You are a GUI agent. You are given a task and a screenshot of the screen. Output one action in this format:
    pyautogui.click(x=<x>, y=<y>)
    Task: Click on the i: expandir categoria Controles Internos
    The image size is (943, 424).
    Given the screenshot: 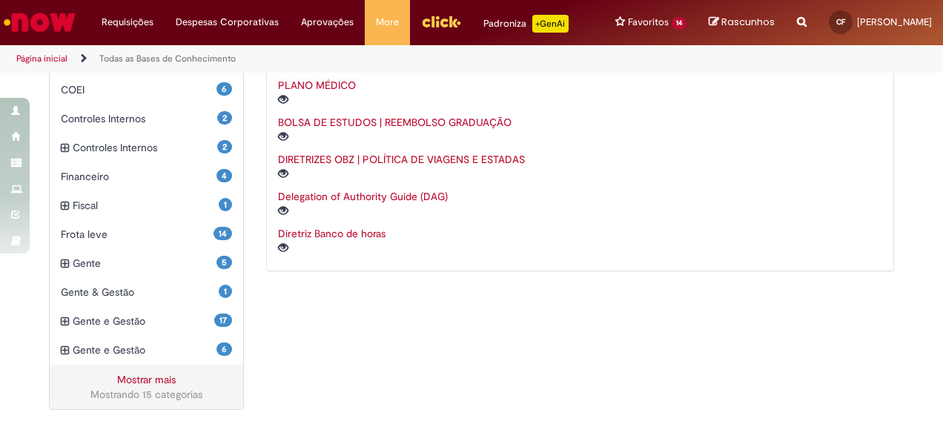 What is the action you would take?
    pyautogui.click(x=64, y=148)
    